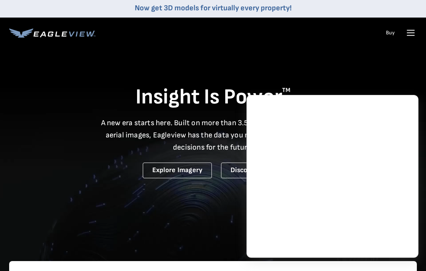 This screenshot has height=271, width=426. Describe the element at coordinates (286, 90) in the screenshot. I see `sup: TM` at that location.